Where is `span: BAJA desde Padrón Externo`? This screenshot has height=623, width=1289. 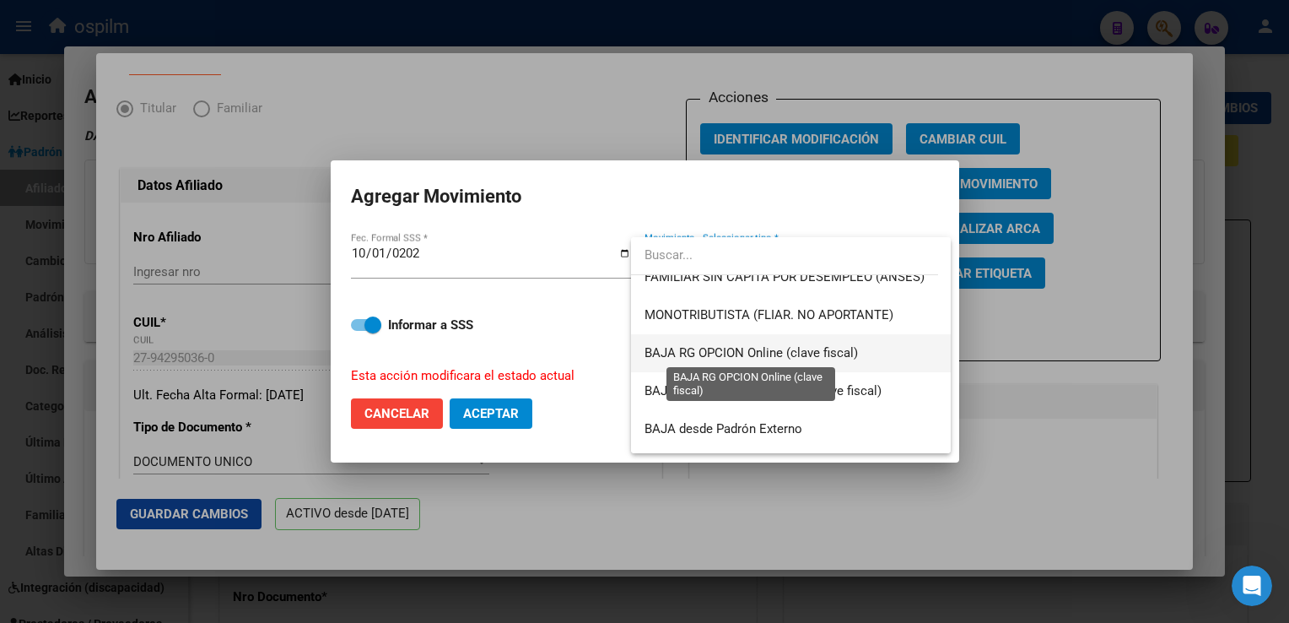 span: BAJA desde Padrón Externo is located at coordinates (723, 429).